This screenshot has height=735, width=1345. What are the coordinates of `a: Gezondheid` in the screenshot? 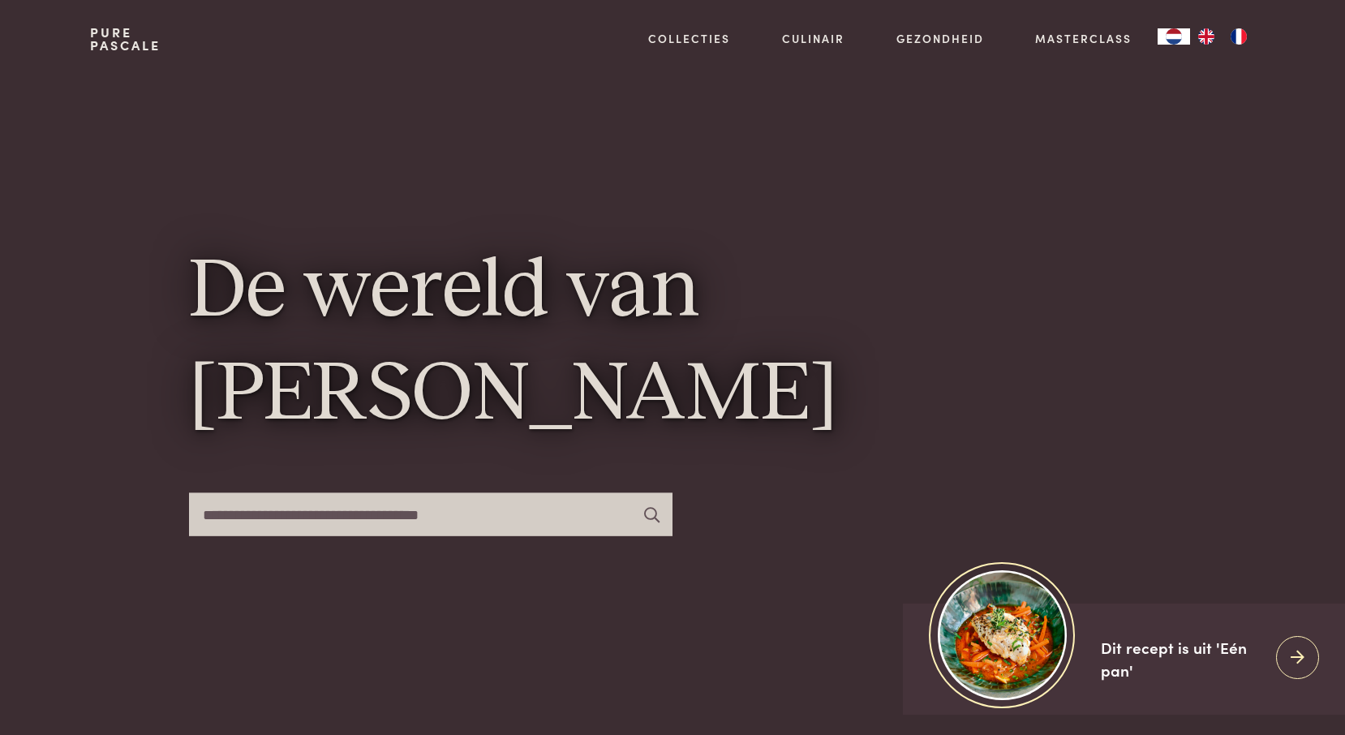 It's located at (940, 38).